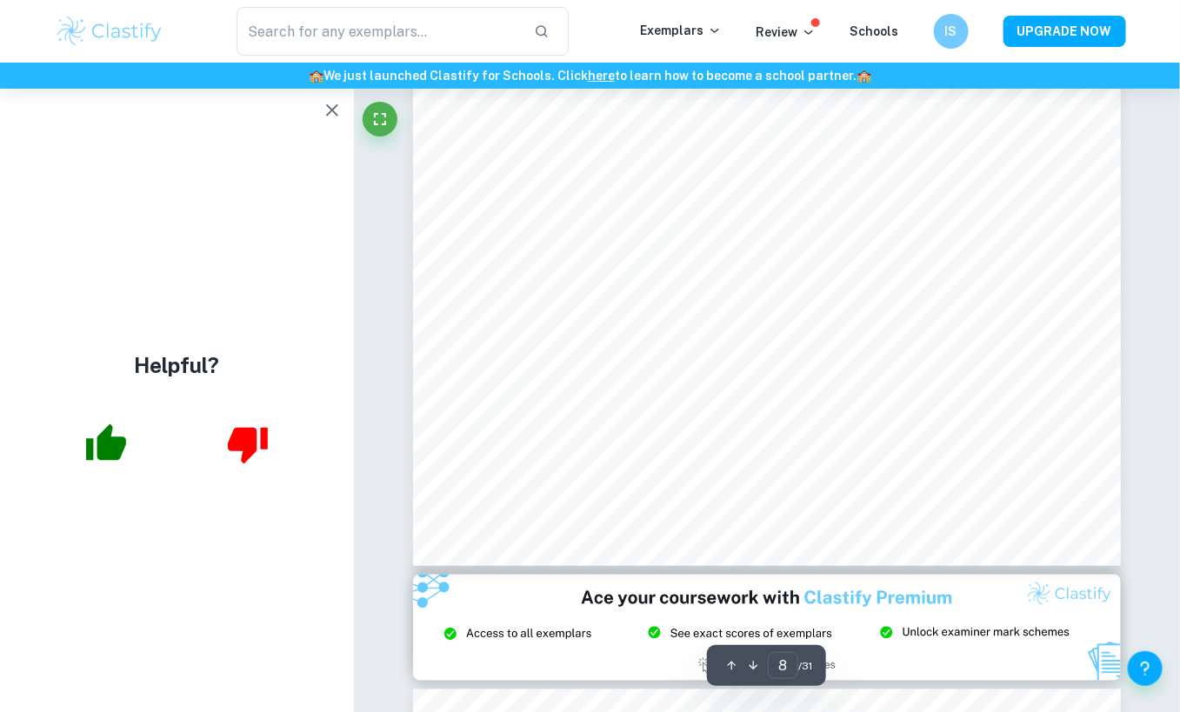 The image size is (1180, 712). Describe the element at coordinates (601, 76) in the screenshot. I see `a: here` at that location.